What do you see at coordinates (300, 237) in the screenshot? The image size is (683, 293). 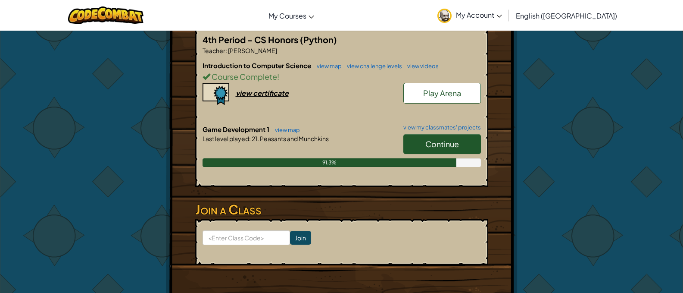 I see `input: Join` at bounding box center [300, 237].